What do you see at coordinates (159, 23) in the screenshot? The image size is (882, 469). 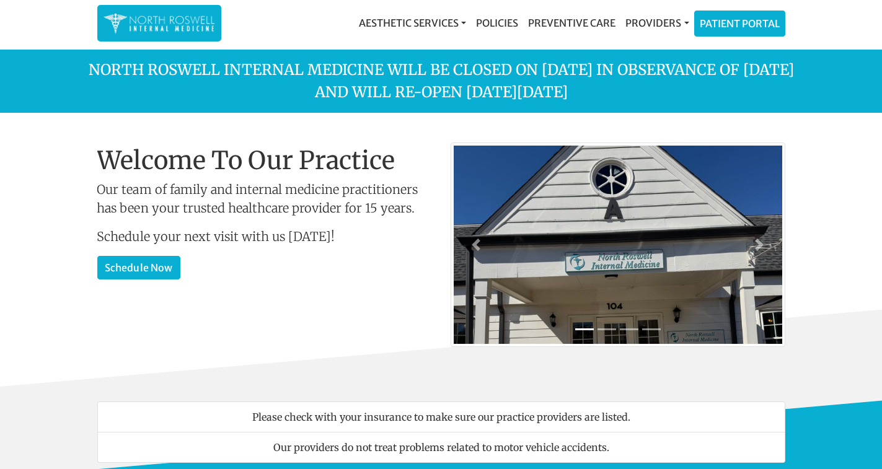 I see `img: North Roswell Internal Medicine` at bounding box center [159, 23].